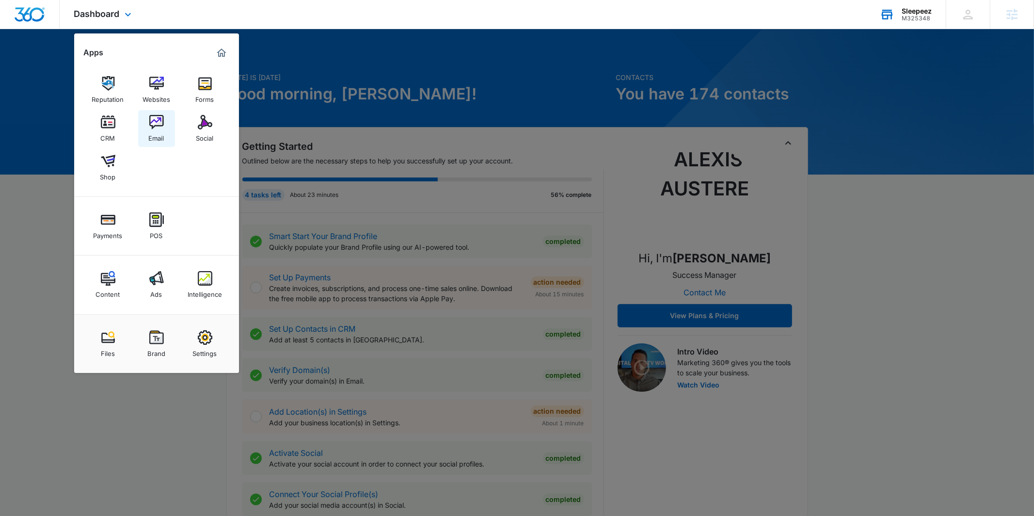  Describe the element at coordinates (156, 351) in the screenshot. I see `div: Brand` at that location.